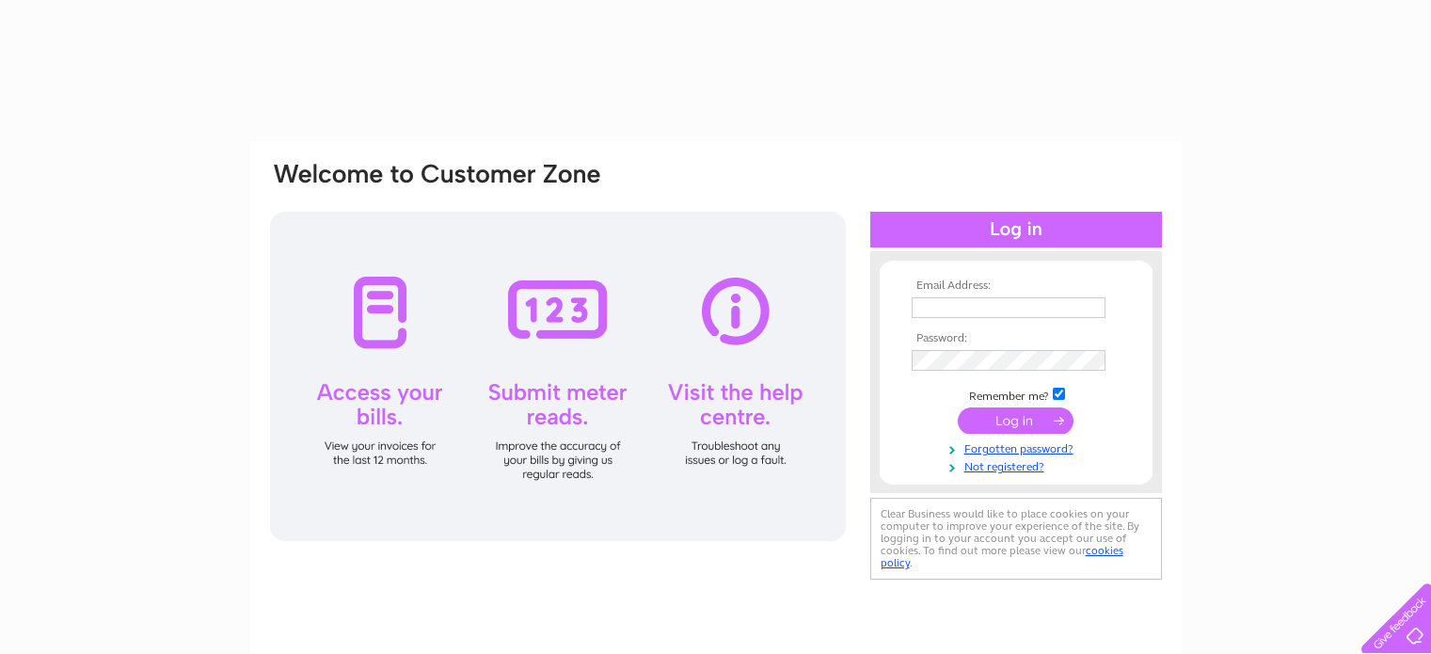 The height and width of the screenshot is (654, 1431). I want to click on th: Email Address:, so click(1016, 286).